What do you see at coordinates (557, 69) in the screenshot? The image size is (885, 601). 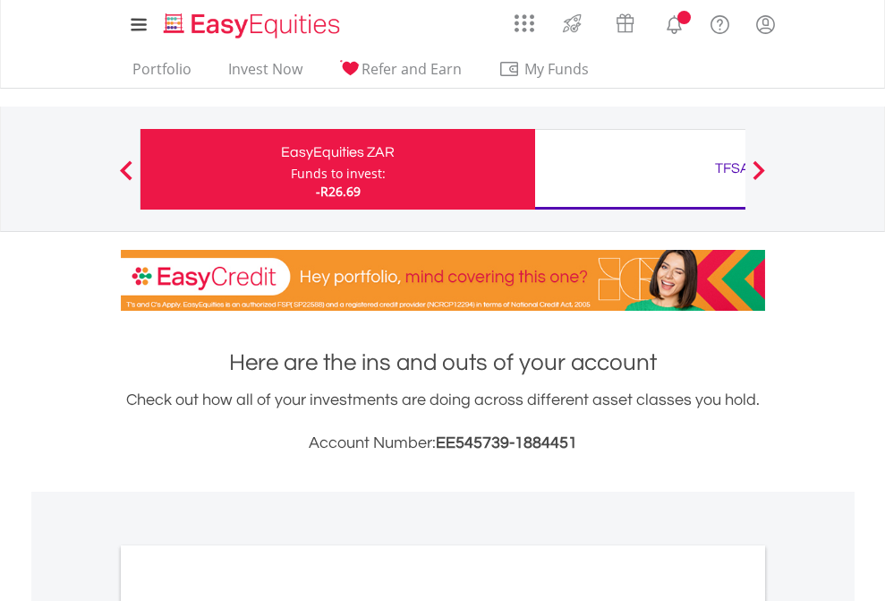 I see `span: My Funds` at bounding box center [557, 69].